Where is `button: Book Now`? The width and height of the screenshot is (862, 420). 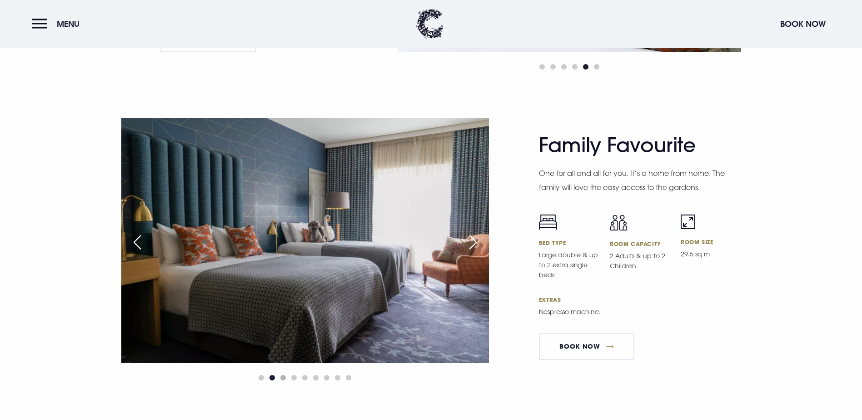
button: Book Now is located at coordinates (803, 24).